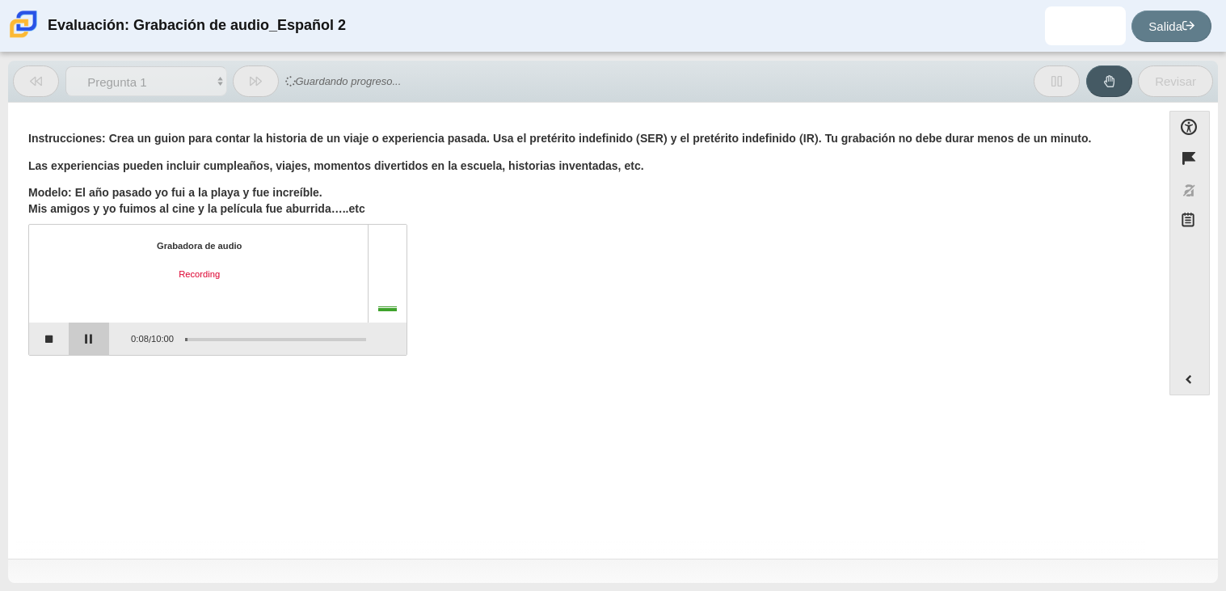 The height and width of the screenshot is (591, 1226). I want to click on div: Recording, so click(199, 275).